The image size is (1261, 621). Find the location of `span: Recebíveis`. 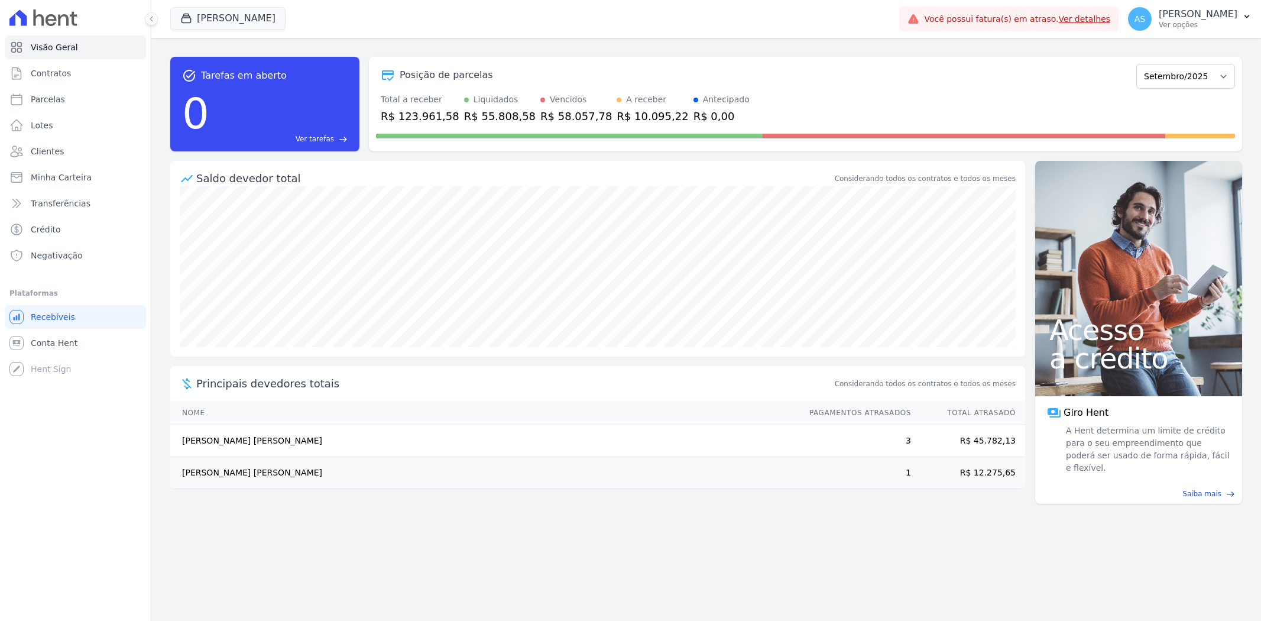

span: Recebíveis is located at coordinates (53, 317).